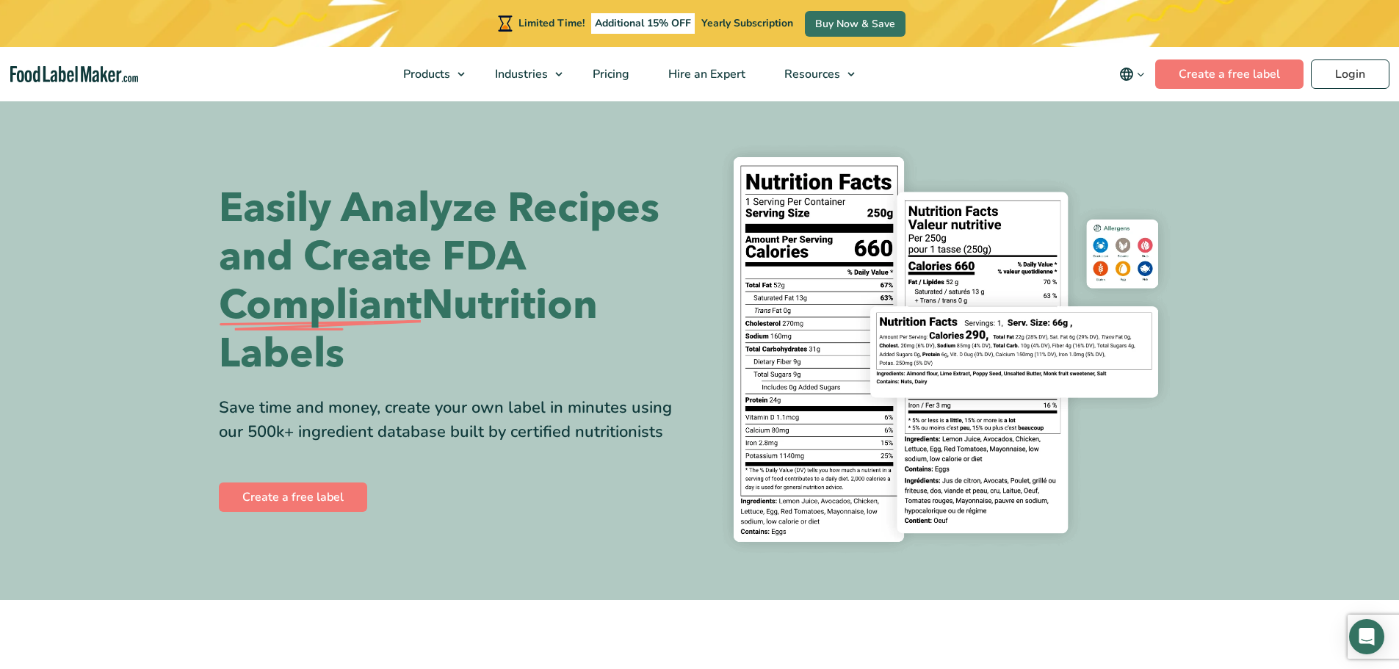 Image resolution: width=1399 pixels, height=669 pixels. Describe the element at coordinates (642, 23) in the screenshot. I see `span: Additional 15% OFF` at that location.